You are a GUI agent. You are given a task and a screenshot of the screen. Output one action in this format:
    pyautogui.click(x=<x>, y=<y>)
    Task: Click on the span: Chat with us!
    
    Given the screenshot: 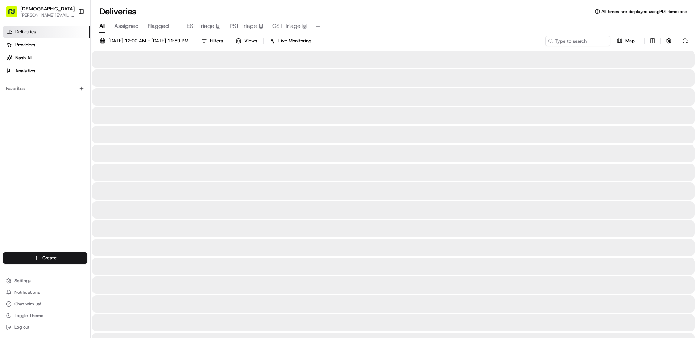 What is the action you would take?
    pyautogui.click(x=28, y=304)
    